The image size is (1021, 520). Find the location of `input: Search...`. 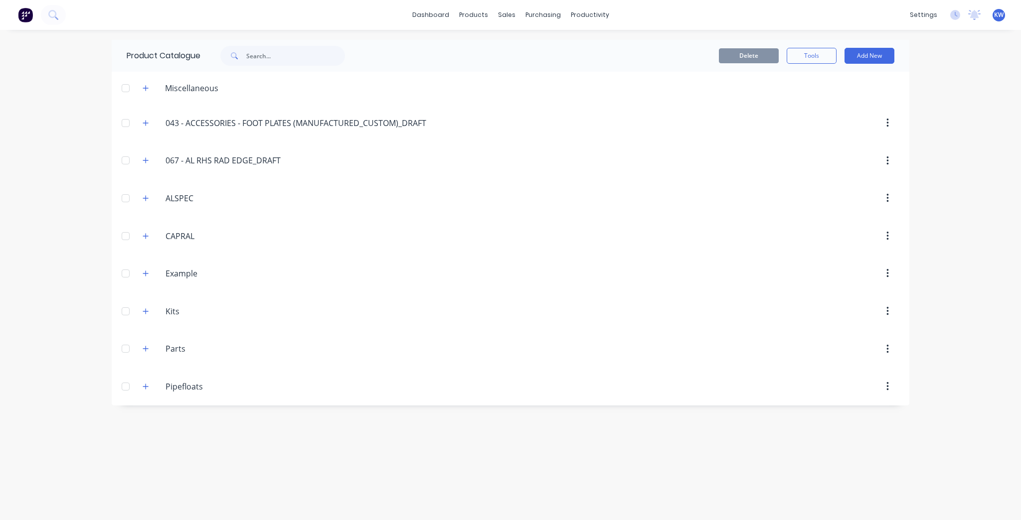

input: Search... is located at coordinates (296, 56).